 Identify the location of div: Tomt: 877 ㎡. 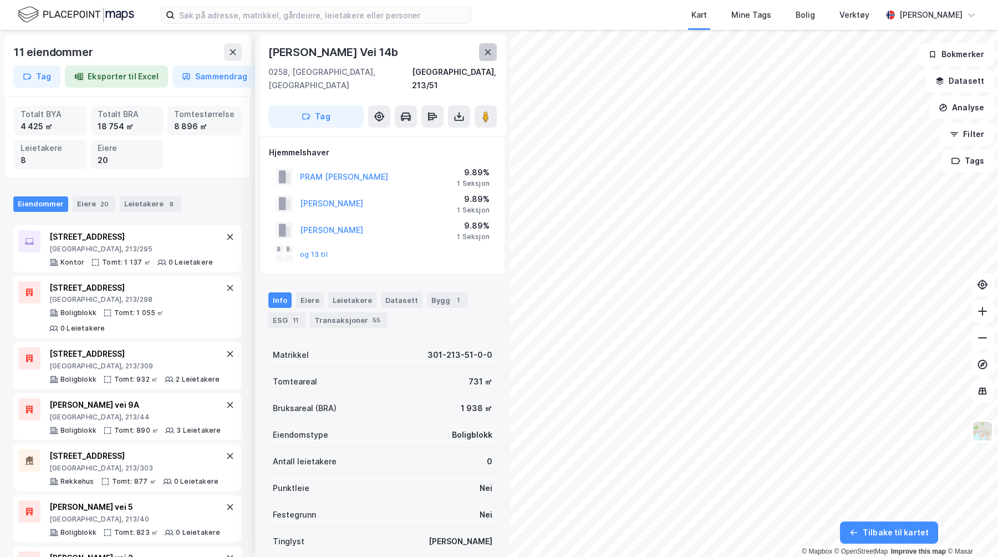
(134, 481).